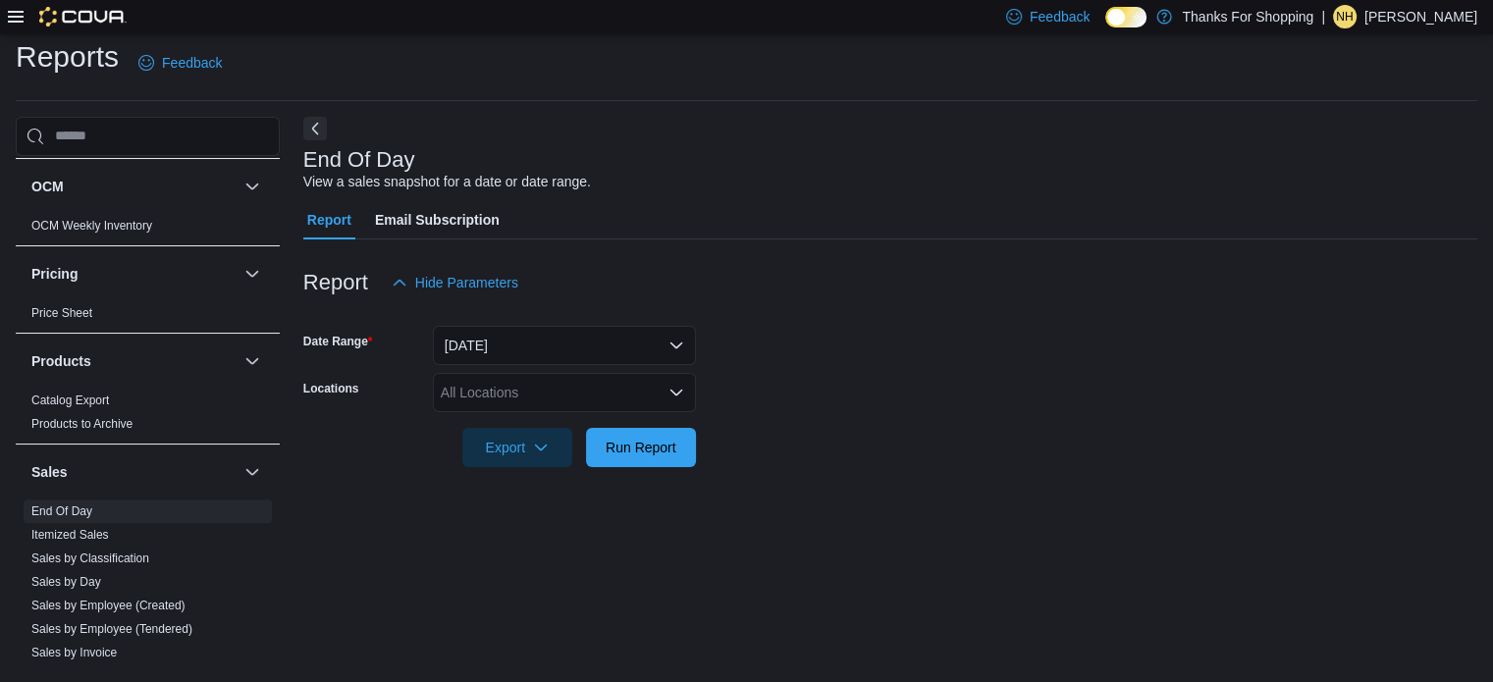 The height and width of the screenshot is (682, 1493). I want to click on div: View a sales snapshot for a date or date range., so click(447, 182).